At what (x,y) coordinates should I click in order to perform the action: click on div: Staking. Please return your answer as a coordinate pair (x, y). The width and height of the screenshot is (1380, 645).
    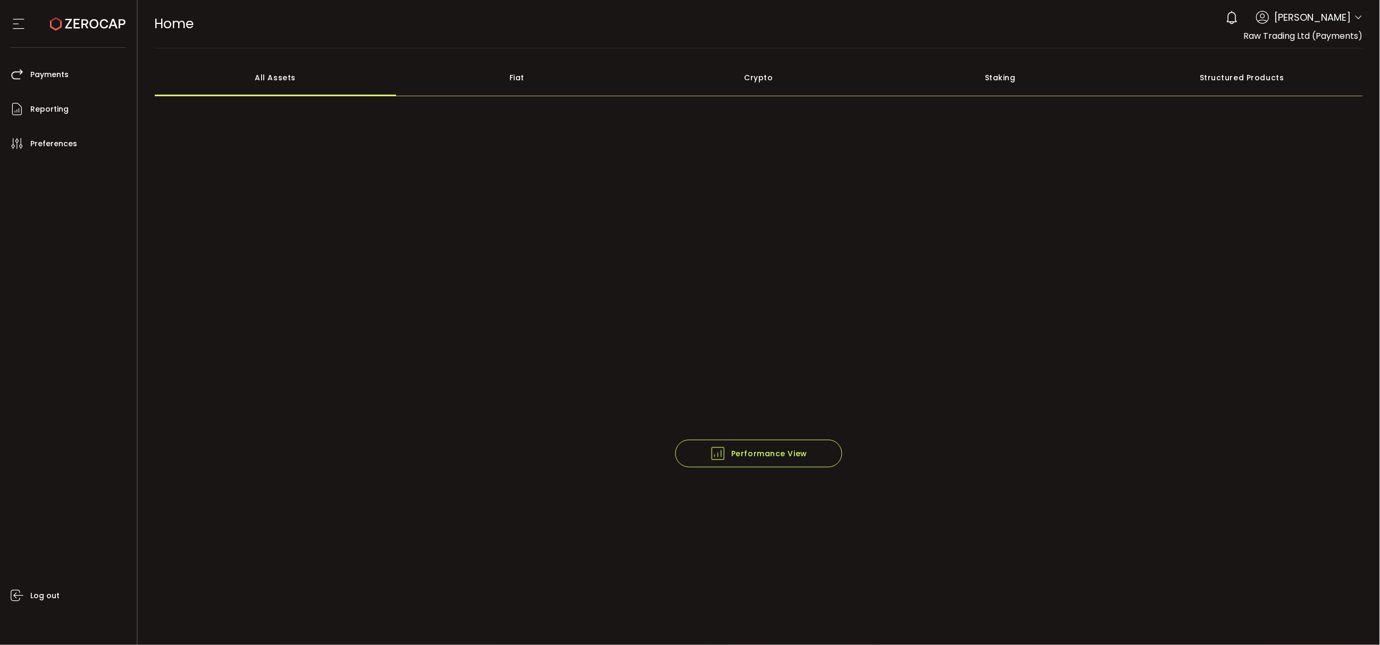
    Looking at the image, I should click on (1000, 78).